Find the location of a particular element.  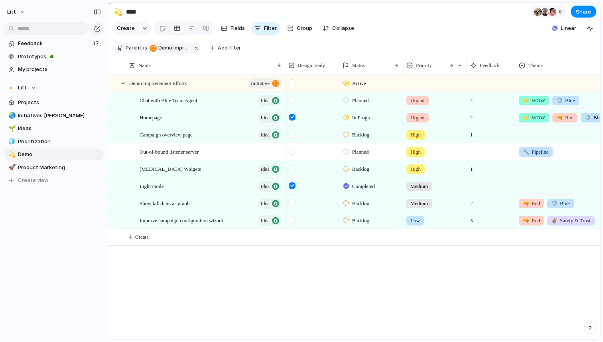

a: My projects is located at coordinates (54, 69).